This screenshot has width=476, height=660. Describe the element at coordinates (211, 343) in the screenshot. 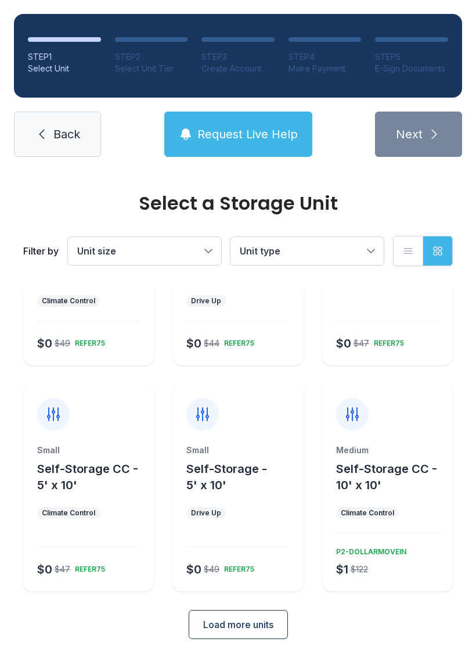

I see `div: $44` at that location.